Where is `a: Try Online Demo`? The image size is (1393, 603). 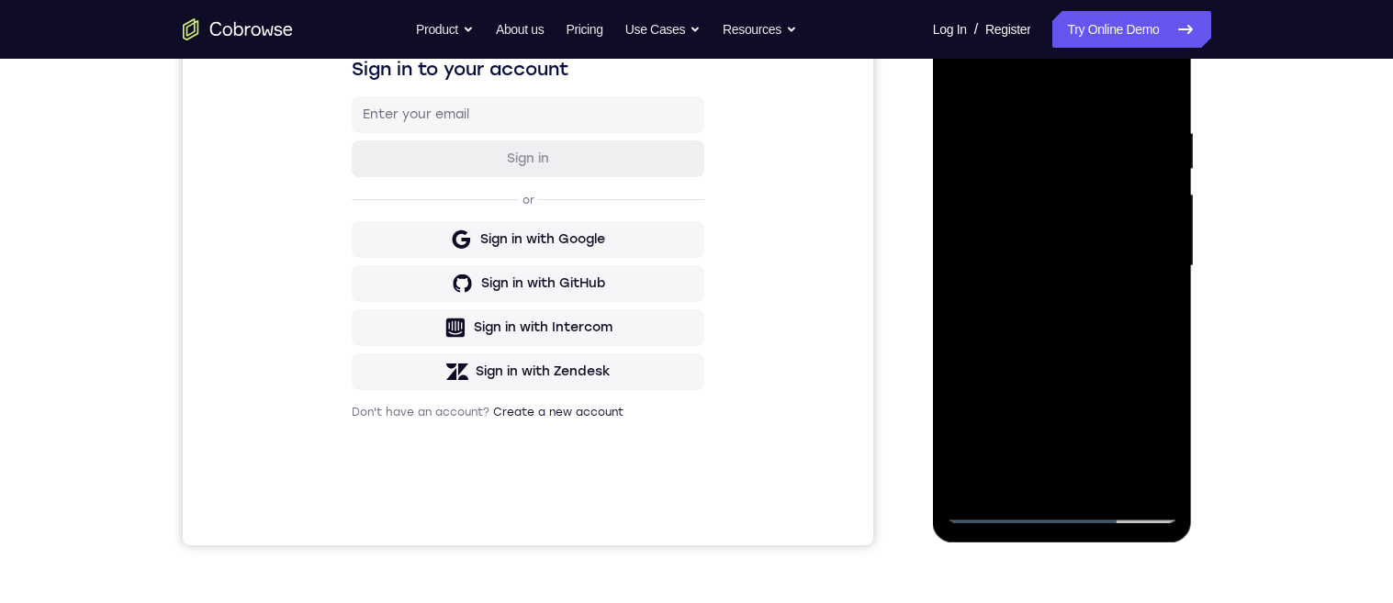
a: Try Online Demo is located at coordinates (1131, 29).